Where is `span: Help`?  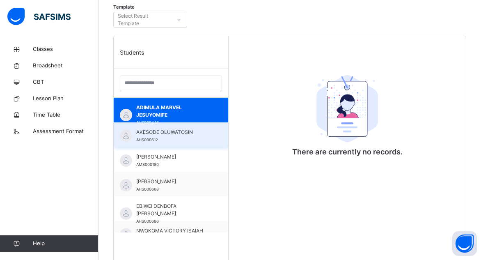 span: Help is located at coordinates (65, 243).